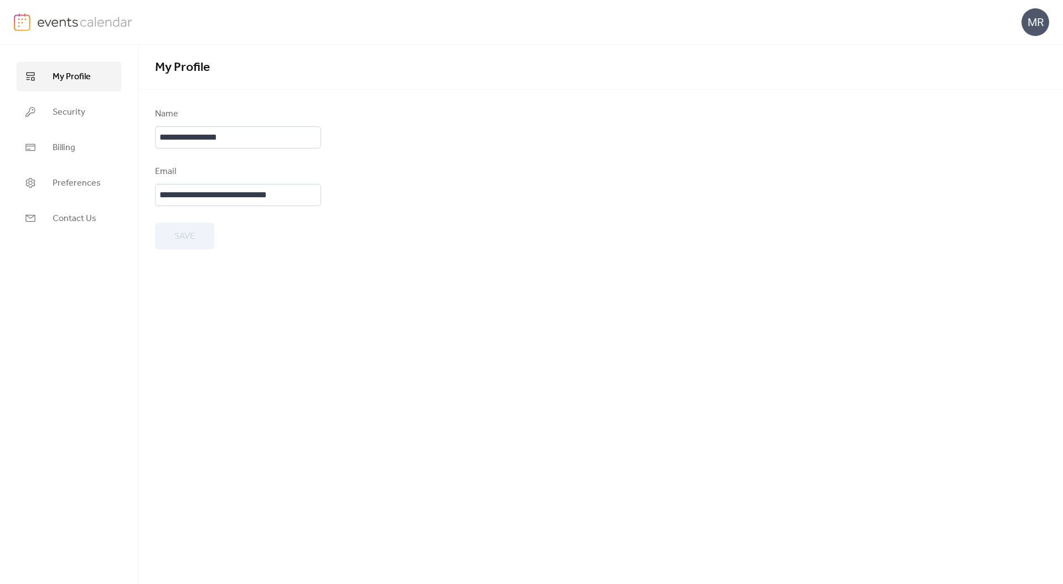 The width and height of the screenshot is (1063, 584). Describe the element at coordinates (22, 22) in the screenshot. I see `img: logo` at that location.